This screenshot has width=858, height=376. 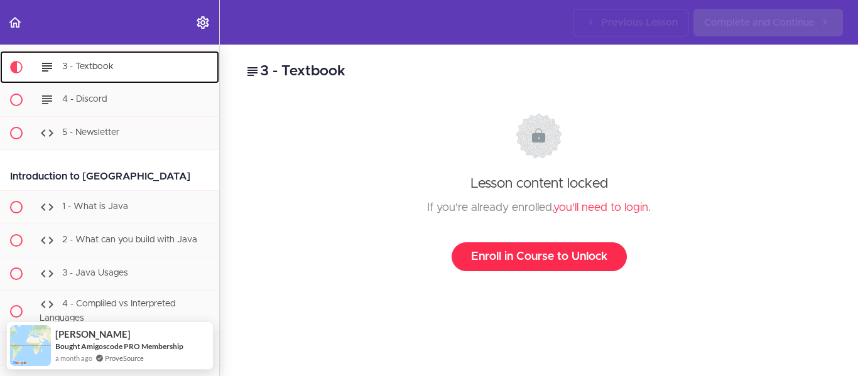 What do you see at coordinates (88, 67) in the screenshot?
I see `span: 3 - Textbook` at bounding box center [88, 67].